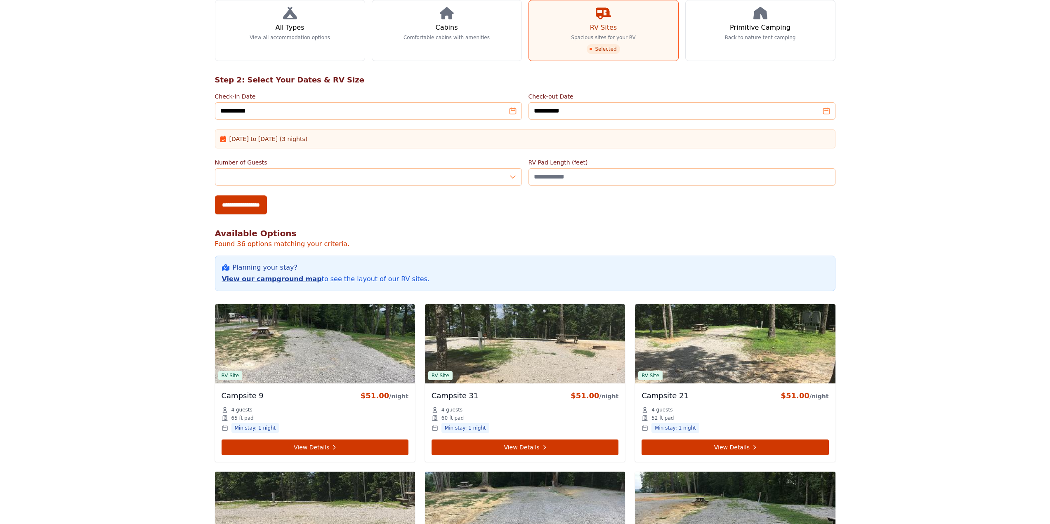 Image resolution: width=1050 pixels, height=524 pixels. Describe the element at coordinates (243, 396) in the screenshot. I see `h3: Campsite 9` at that location.